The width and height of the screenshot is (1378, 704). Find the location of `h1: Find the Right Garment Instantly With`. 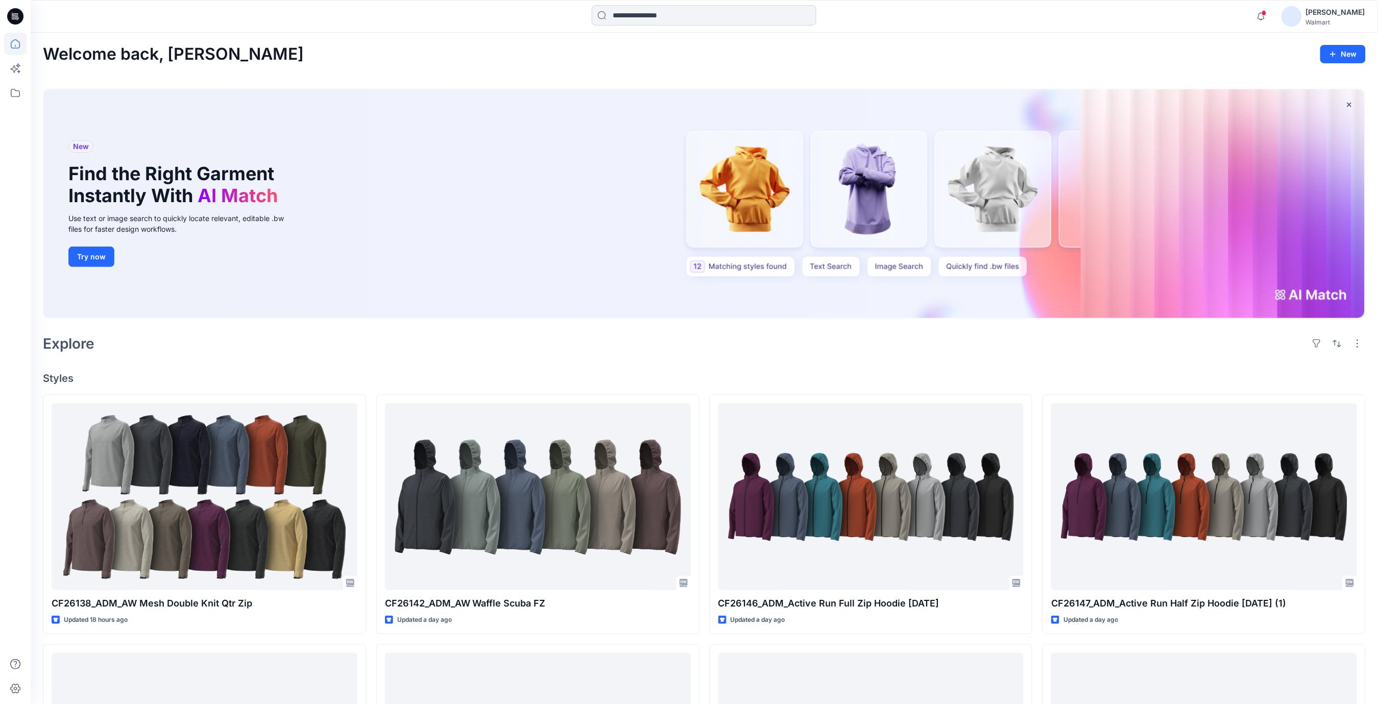

h1: Find the Right Garment Instantly With is located at coordinates (176, 185).